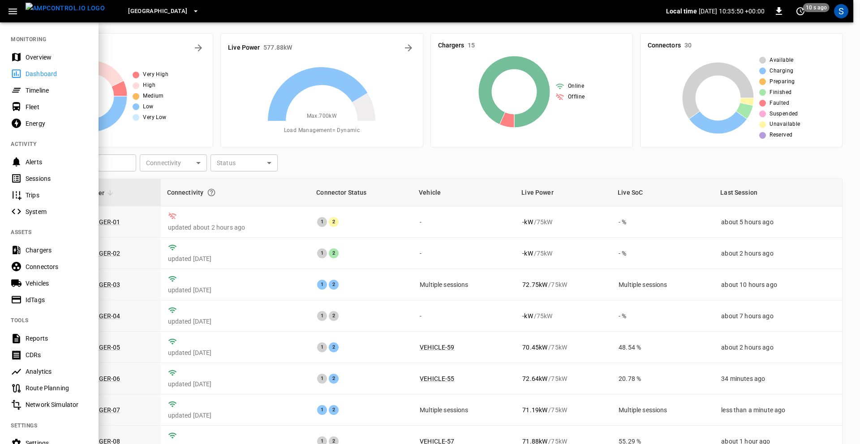 This screenshot has width=860, height=444. What do you see at coordinates (56, 300) in the screenshot?
I see `div: IdTags` at bounding box center [56, 300].